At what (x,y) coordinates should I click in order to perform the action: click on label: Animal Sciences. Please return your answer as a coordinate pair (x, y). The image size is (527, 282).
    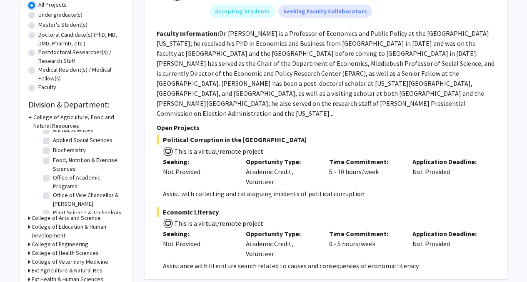
    Looking at the image, I should click on (73, 130).